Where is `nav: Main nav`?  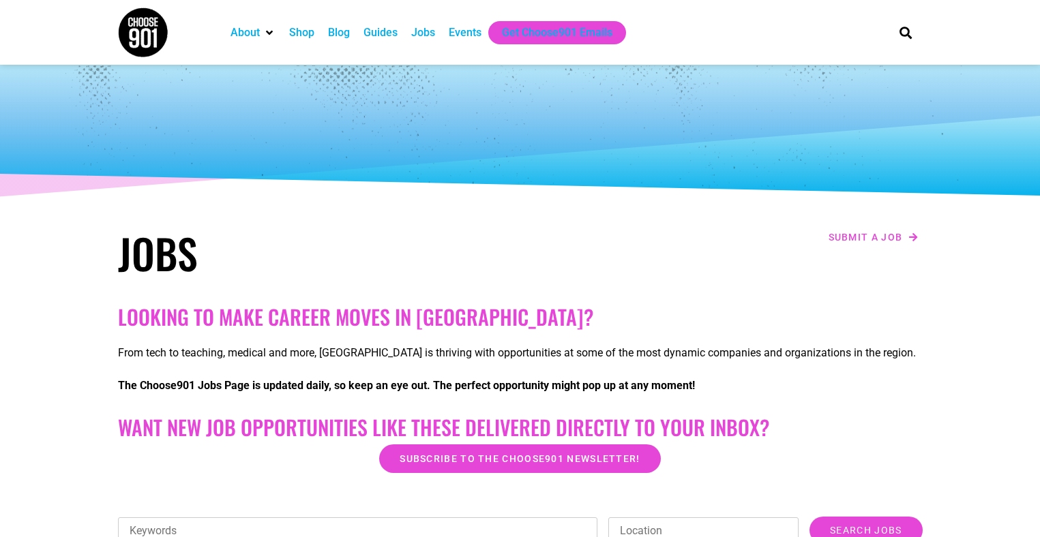
nav: Main nav is located at coordinates (550, 33).